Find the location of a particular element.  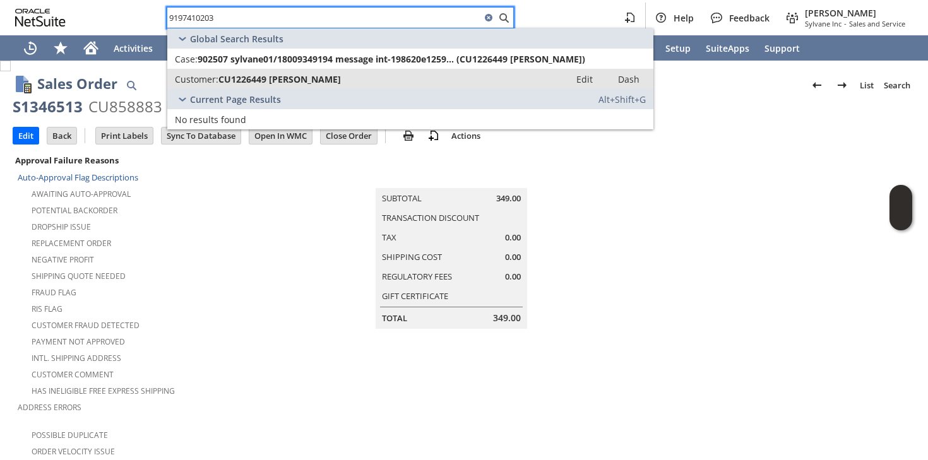

a: Possible Duplicate is located at coordinates (69, 435).